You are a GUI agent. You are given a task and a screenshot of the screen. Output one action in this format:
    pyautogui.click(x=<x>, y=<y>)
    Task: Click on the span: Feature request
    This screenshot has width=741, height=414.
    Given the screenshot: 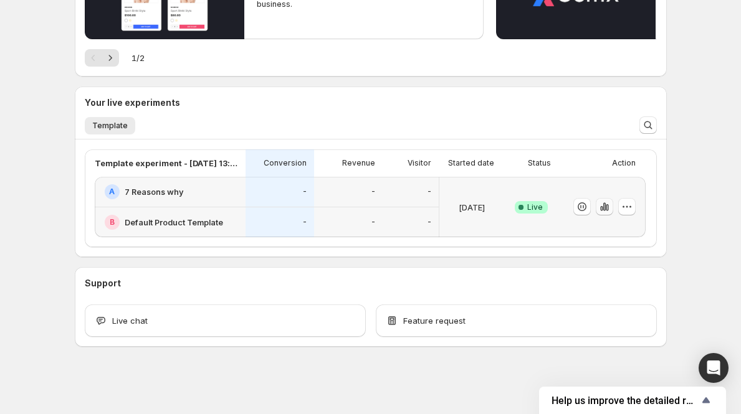 What is the action you would take?
    pyautogui.click(x=434, y=321)
    